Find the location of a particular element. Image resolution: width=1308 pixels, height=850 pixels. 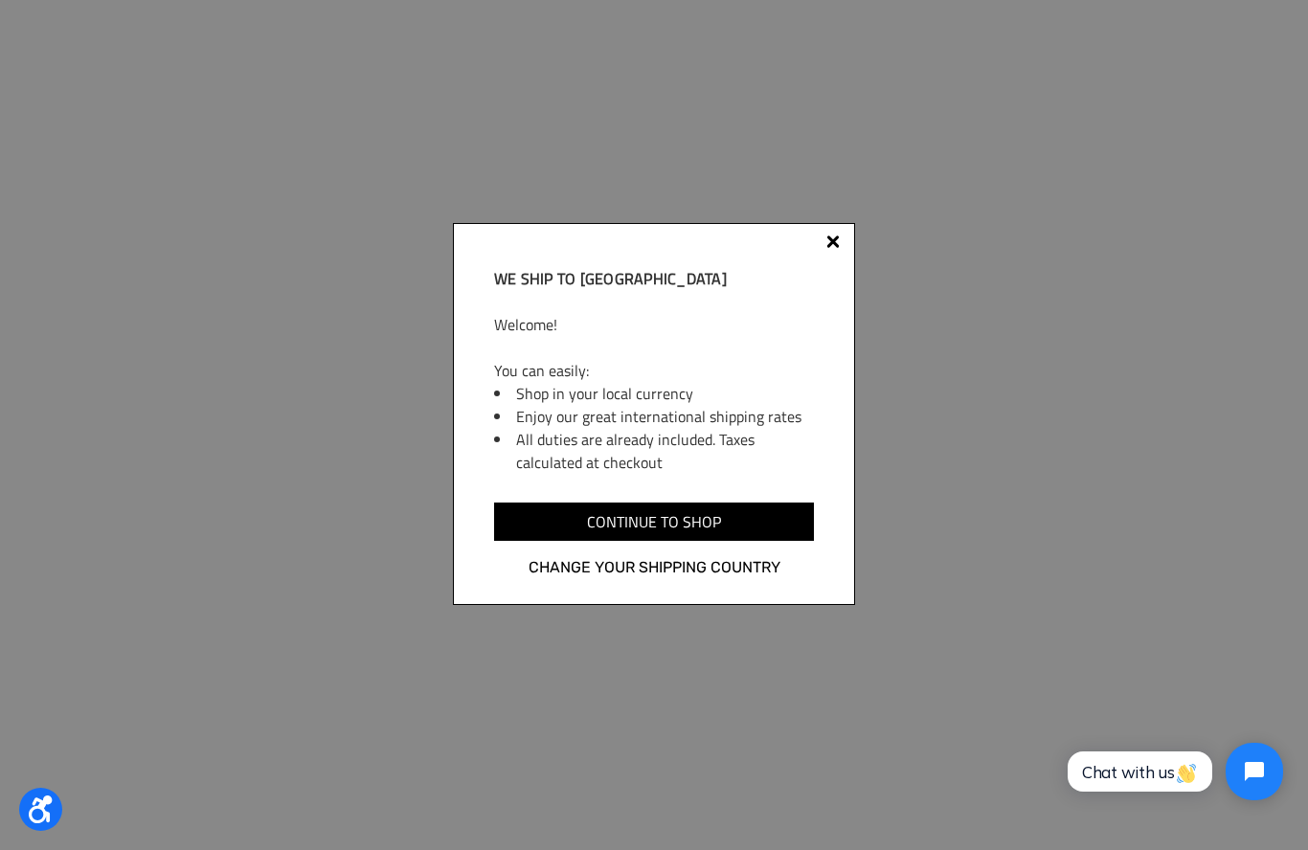

a: Change your shipping country is located at coordinates (654, 568).